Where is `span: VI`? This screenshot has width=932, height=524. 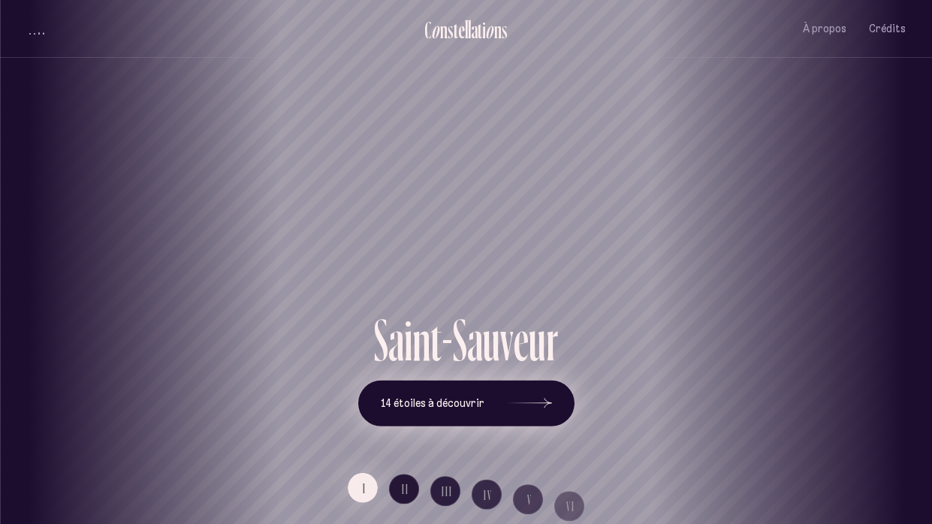
span: VI is located at coordinates (571, 506).